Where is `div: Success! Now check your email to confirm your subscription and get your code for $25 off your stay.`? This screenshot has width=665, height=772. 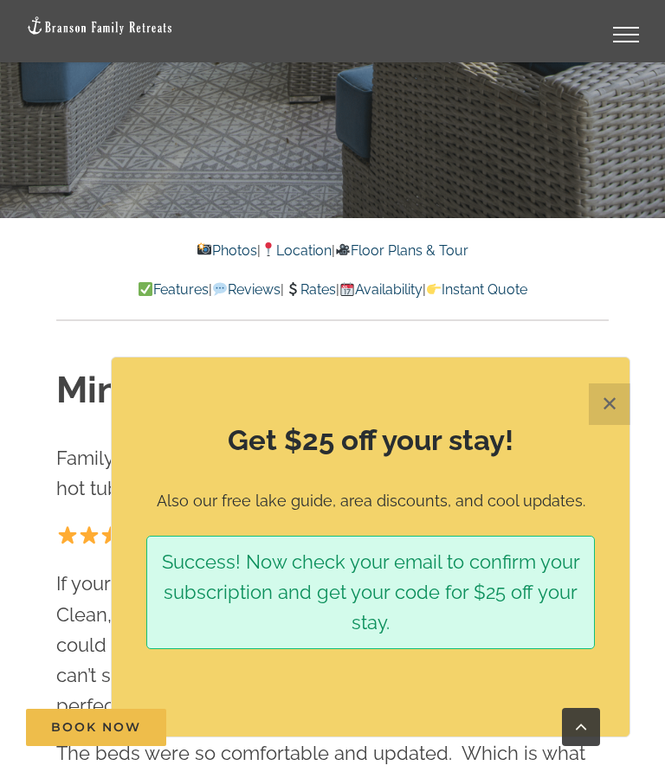
div: Success! Now check your email to confirm your subscription and get your code for $25 off your stay. is located at coordinates (371, 593).